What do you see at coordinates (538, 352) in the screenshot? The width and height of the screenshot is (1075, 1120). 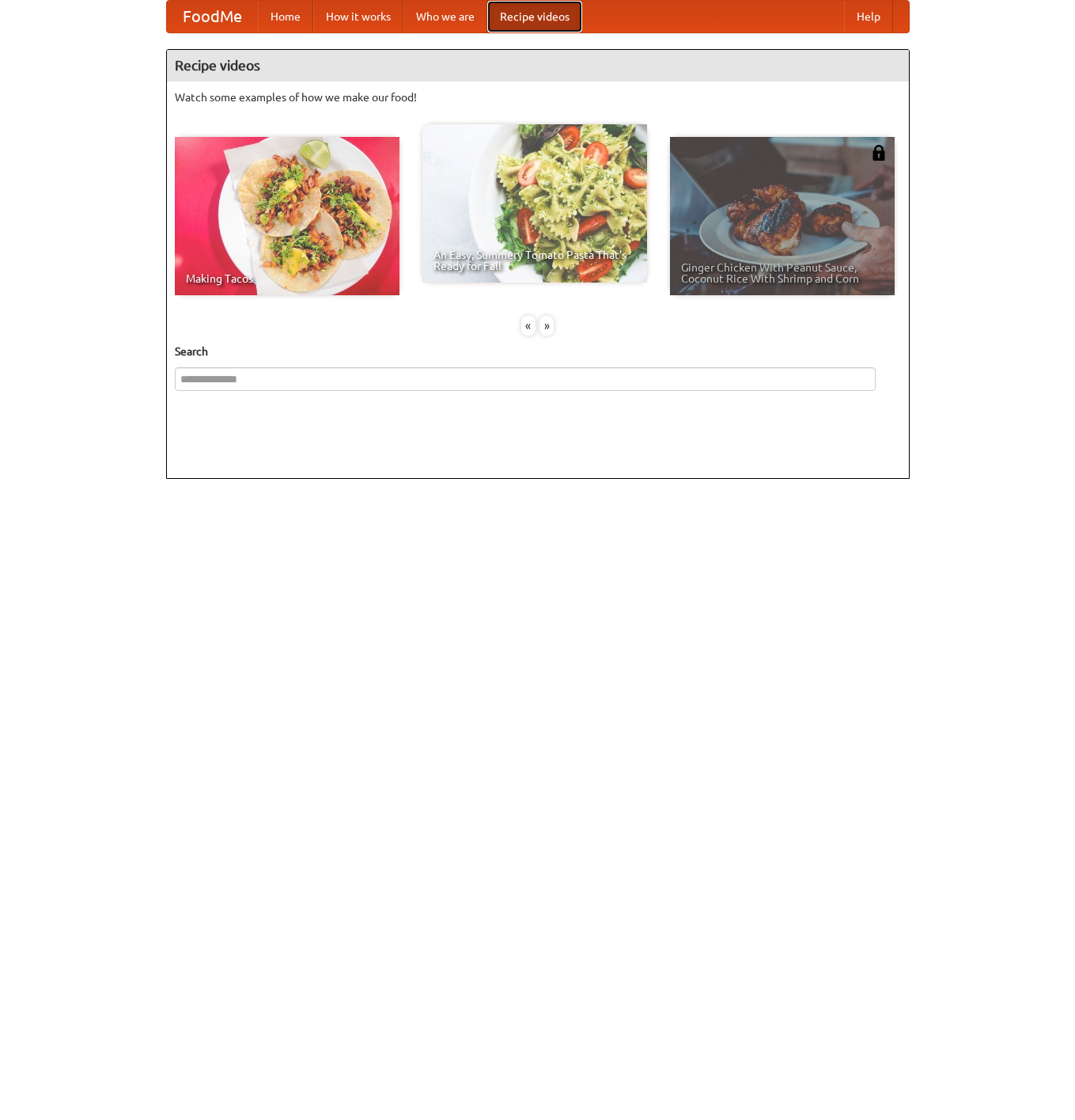 I see `h5: Search` at bounding box center [538, 352].